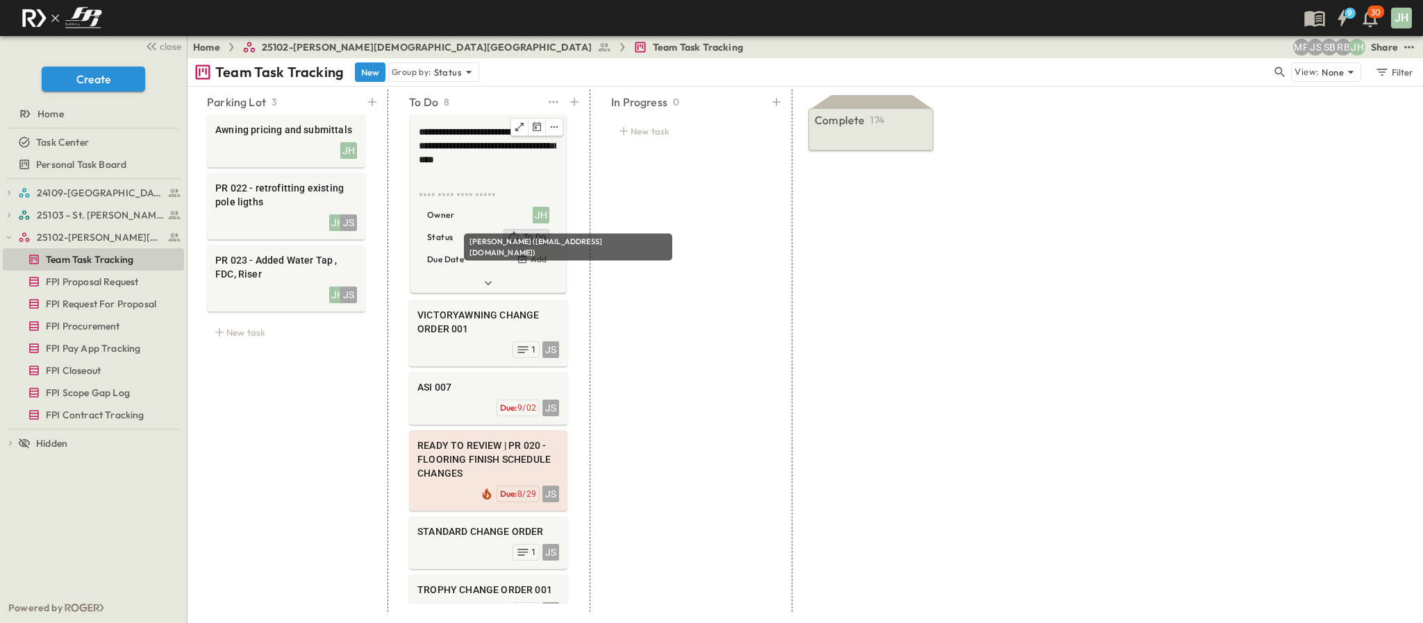 This screenshot has height=623, width=1423. I want to click on div: Sterling Barnett (sterling@fpibuilders.com), so click(1329, 47).